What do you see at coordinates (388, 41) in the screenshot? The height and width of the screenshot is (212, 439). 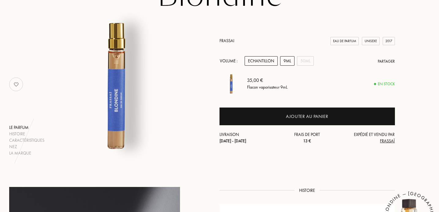 I see `div: 2017` at bounding box center [388, 41].